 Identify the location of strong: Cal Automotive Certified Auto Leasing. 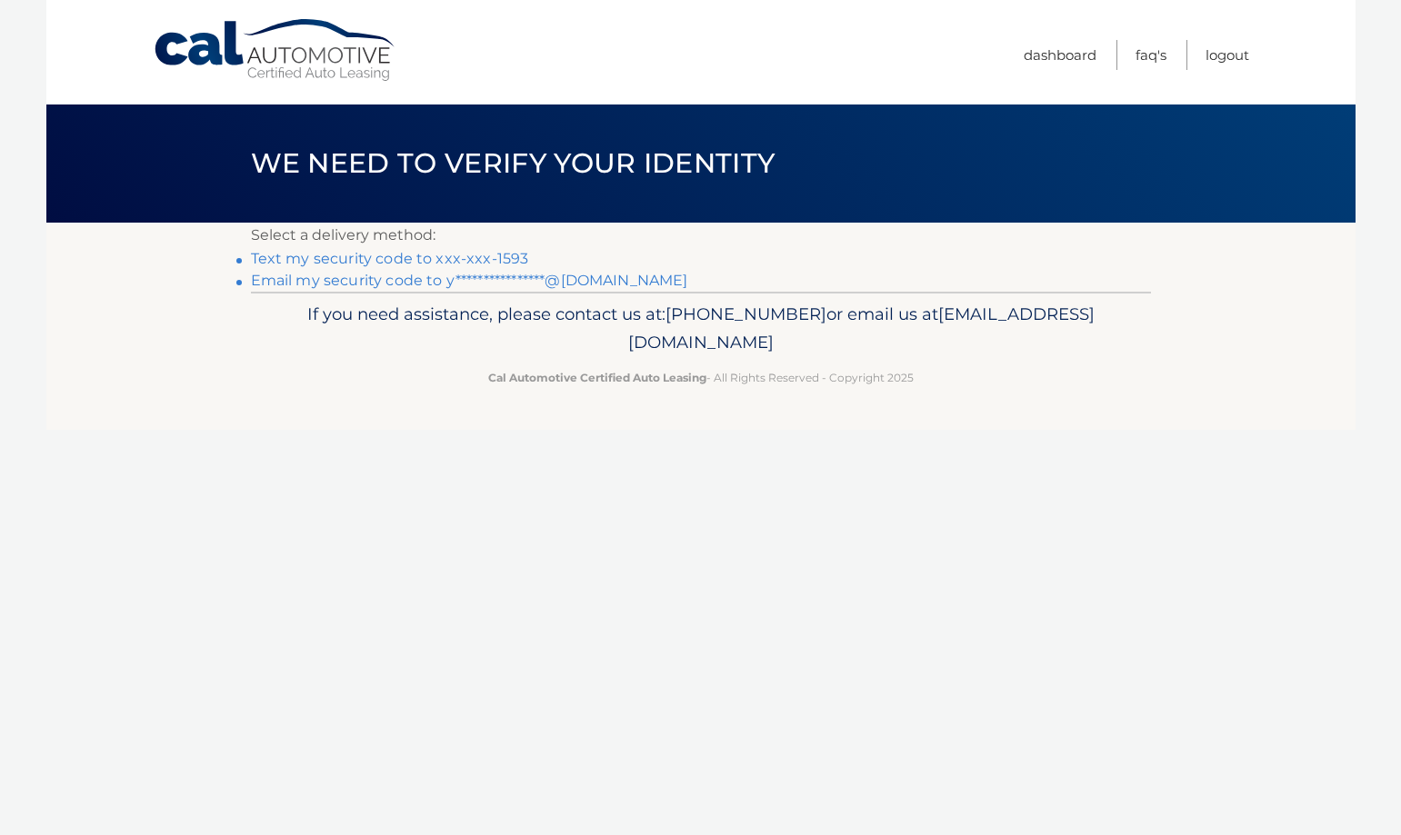
(597, 377).